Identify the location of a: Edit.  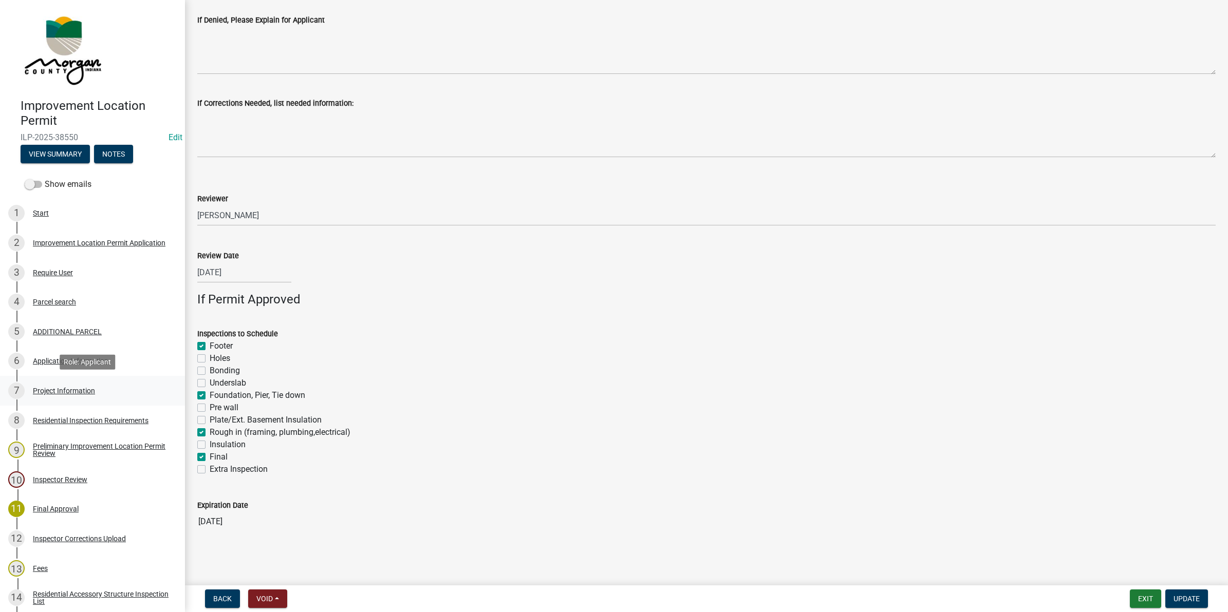
(175, 137).